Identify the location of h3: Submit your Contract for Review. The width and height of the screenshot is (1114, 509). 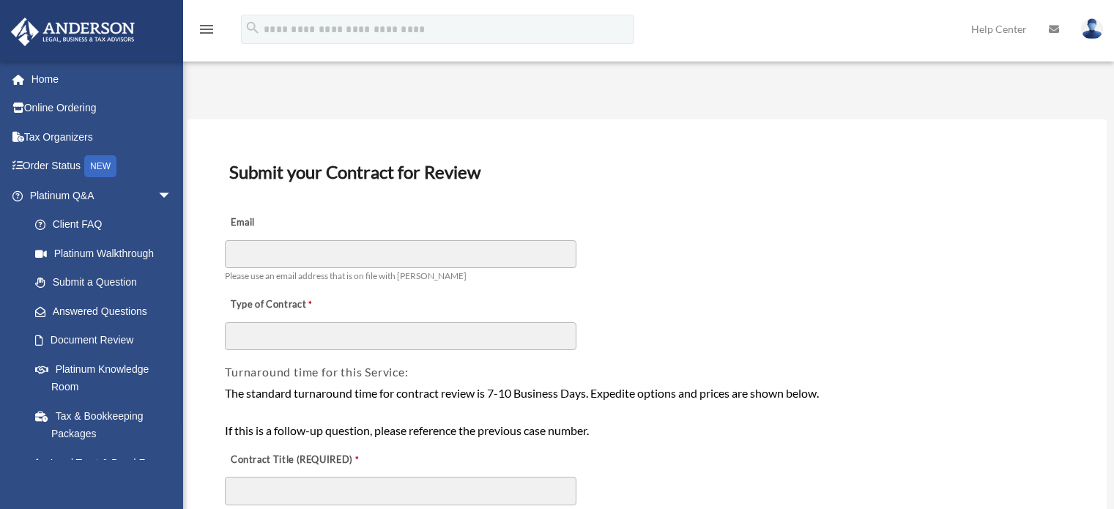
(647, 172).